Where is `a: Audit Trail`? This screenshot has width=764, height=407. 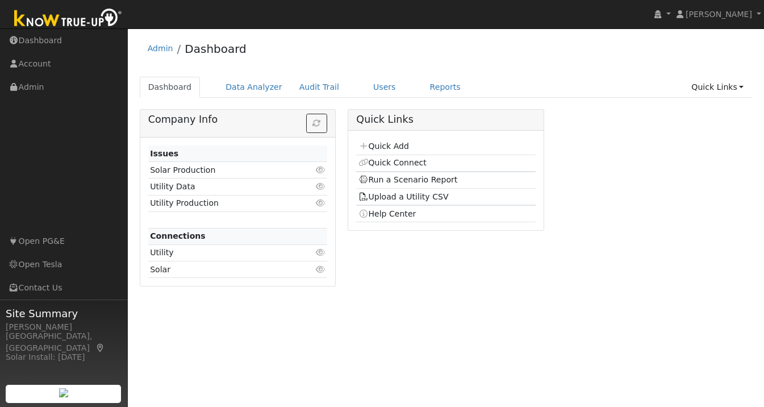
a: Audit Trail is located at coordinates (319, 87).